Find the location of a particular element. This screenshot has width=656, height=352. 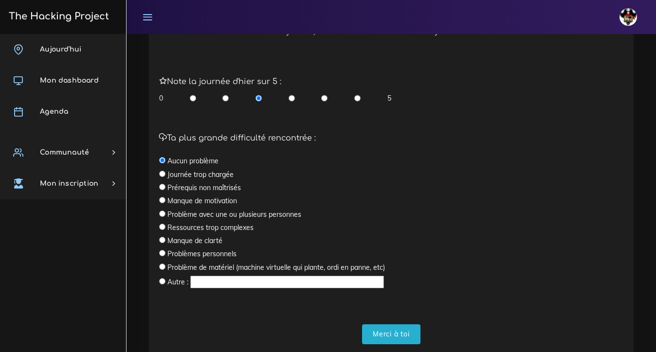

label: Problème de matériel (machine virtuelle qui plante, ordi en panne, etc) is located at coordinates (276, 268).